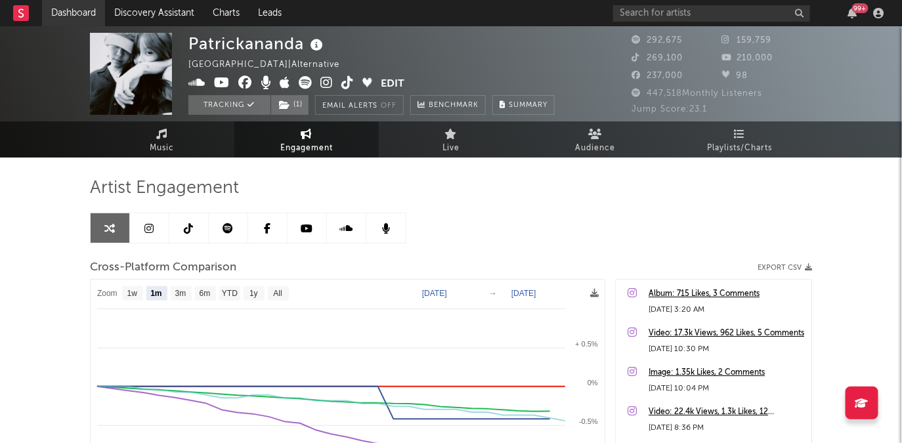  Describe the element at coordinates (205, 294) in the screenshot. I see `text: 6m` at that location.